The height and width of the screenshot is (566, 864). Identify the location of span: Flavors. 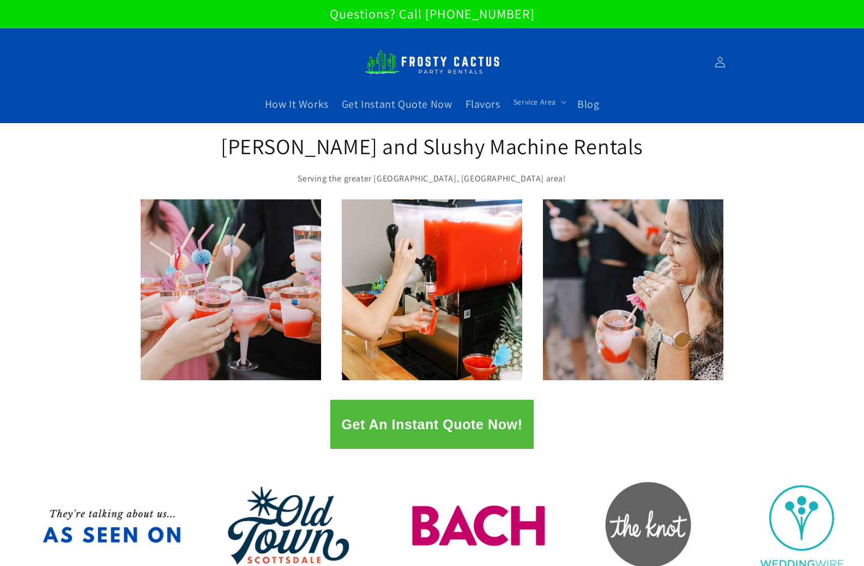
(483, 104).